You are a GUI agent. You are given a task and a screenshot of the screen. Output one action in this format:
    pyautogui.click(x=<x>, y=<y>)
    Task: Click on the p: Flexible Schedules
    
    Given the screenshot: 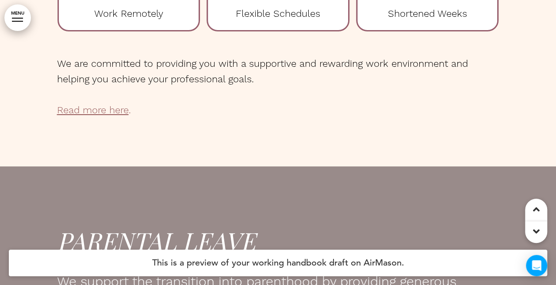 What is the action you would take?
    pyautogui.click(x=278, y=13)
    